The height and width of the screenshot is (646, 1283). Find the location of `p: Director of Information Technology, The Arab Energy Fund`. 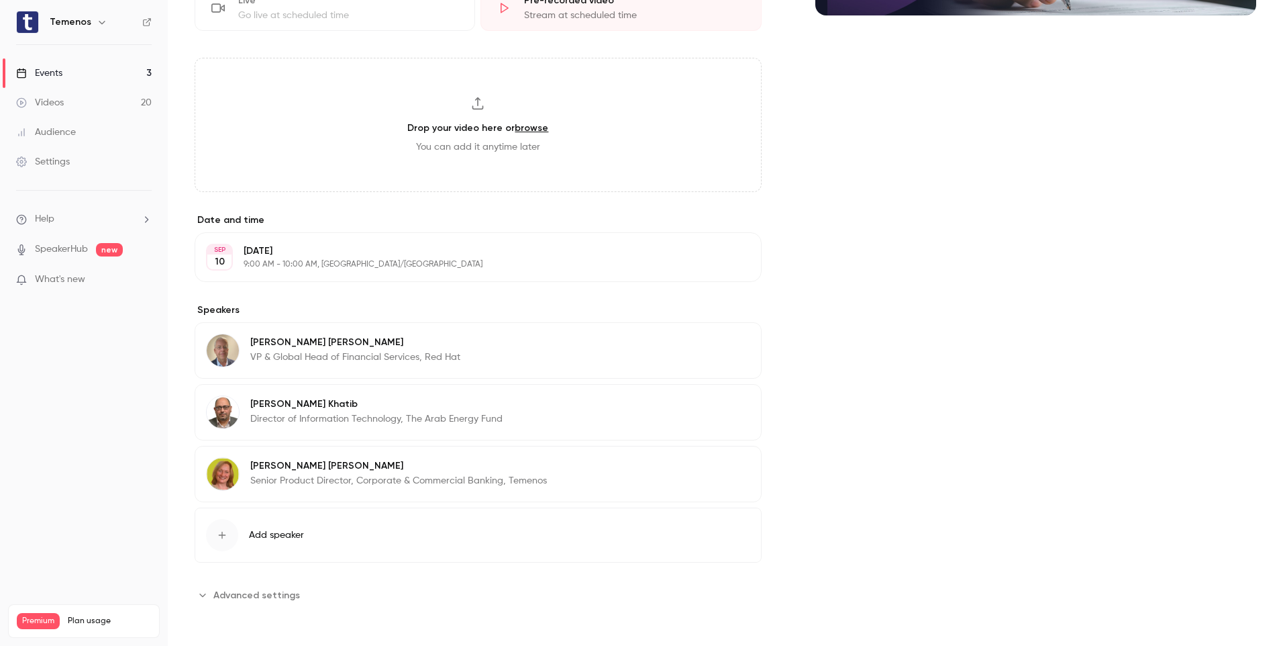

p: Director of Information Technology, The Arab Energy Fund is located at coordinates (377, 419).